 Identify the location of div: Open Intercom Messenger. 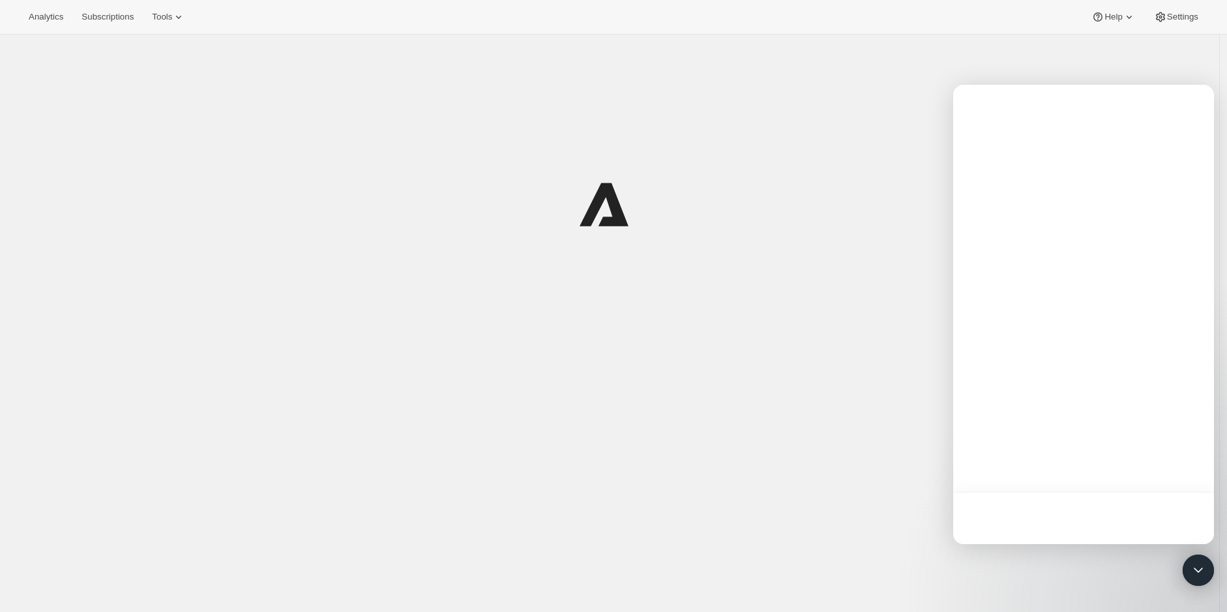
(1198, 570).